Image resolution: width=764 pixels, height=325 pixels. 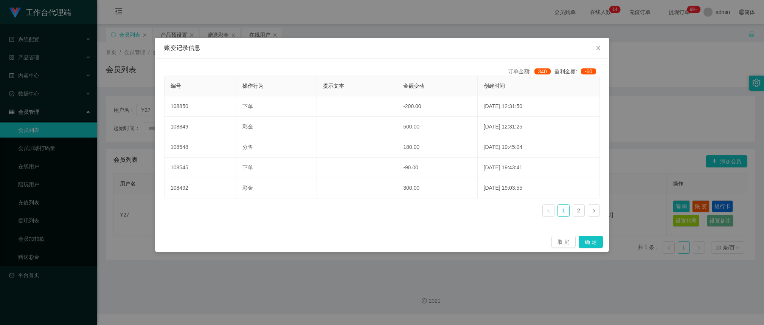 What do you see at coordinates (494, 86) in the screenshot?
I see `span: 创建时间` at bounding box center [494, 86].